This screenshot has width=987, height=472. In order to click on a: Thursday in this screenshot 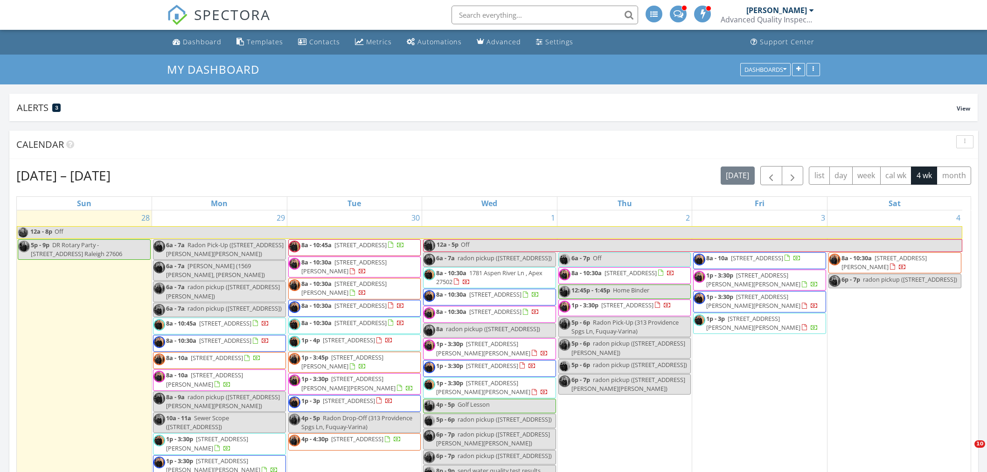, I will do `click(624, 203)`.